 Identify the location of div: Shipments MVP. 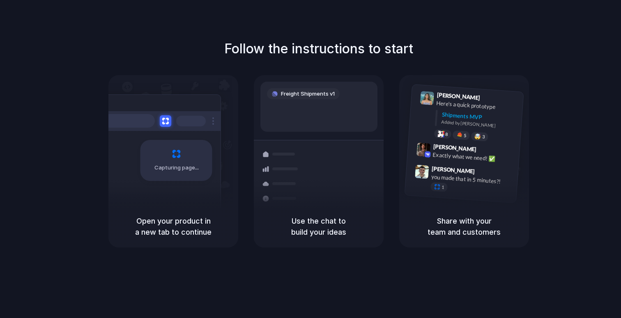
(479, 117).